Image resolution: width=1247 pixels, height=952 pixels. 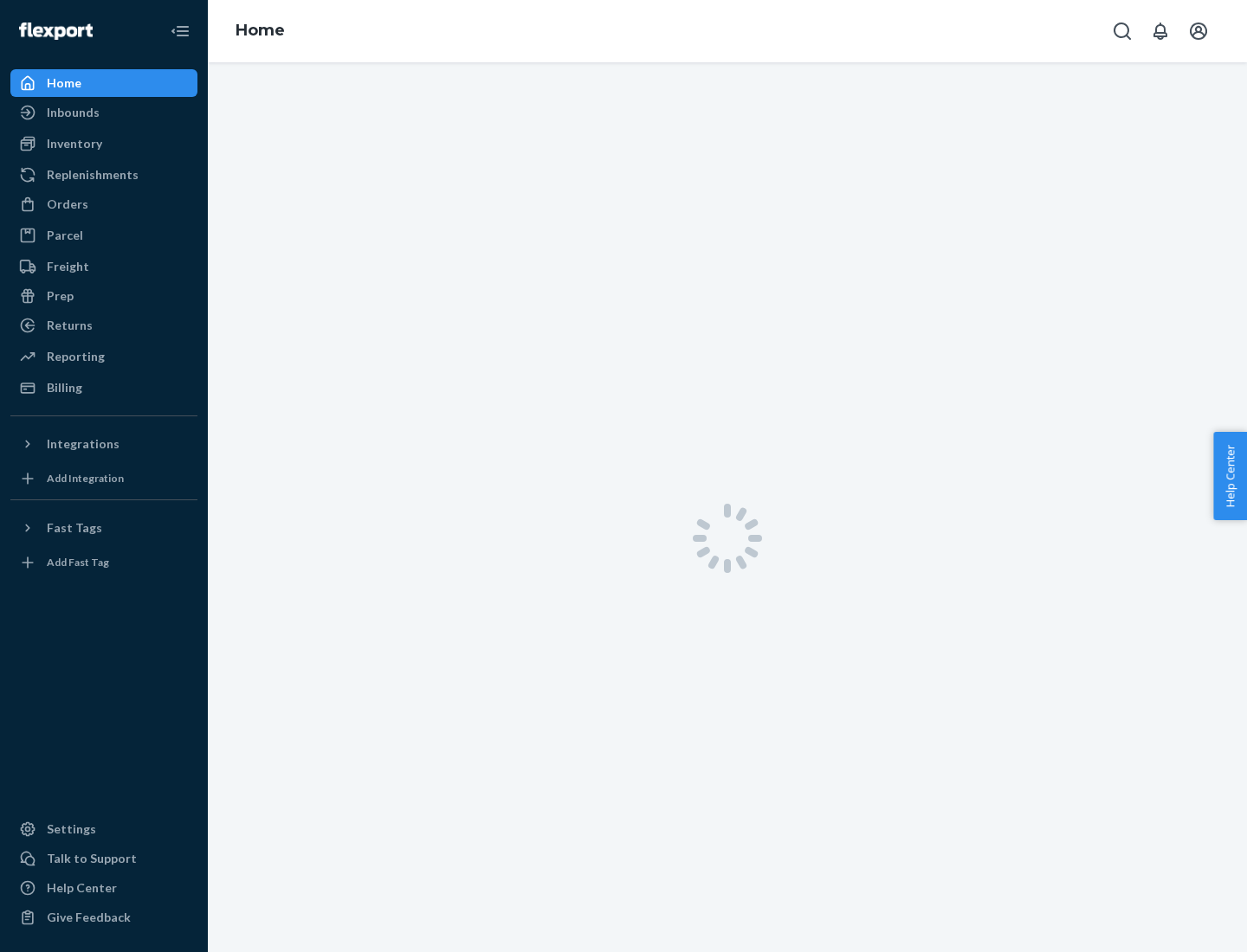 I want to click on div: Inbounds, so click(x=73, y=112).